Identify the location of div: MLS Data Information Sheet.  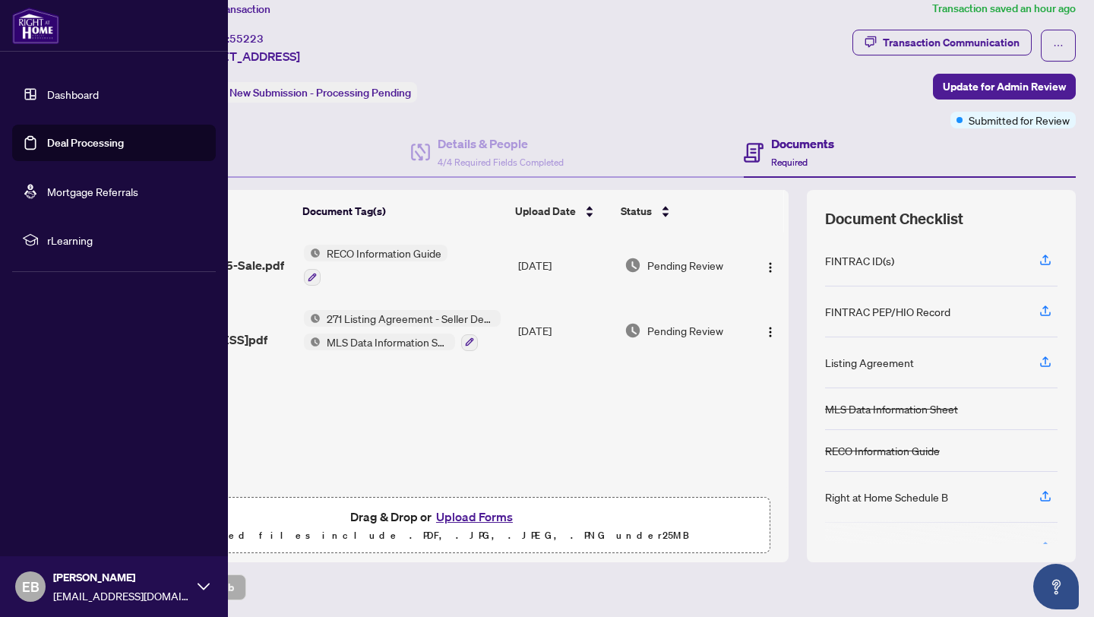
(891, 409).